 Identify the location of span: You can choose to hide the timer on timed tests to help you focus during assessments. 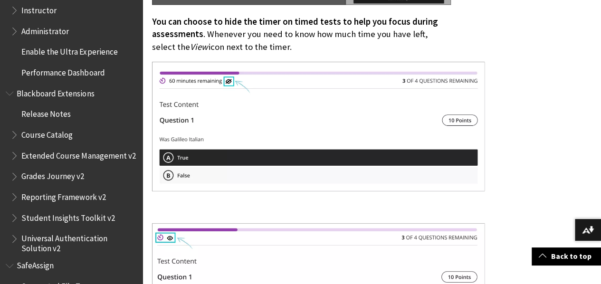
(295, 28).